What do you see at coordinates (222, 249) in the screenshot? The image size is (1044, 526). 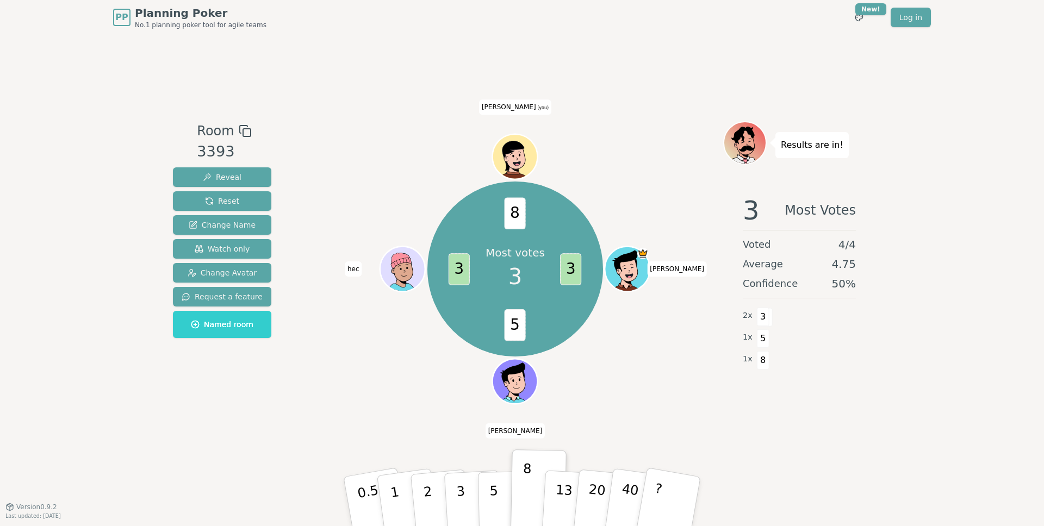 I see `button: Watch only` at bounding box center [222, 249].